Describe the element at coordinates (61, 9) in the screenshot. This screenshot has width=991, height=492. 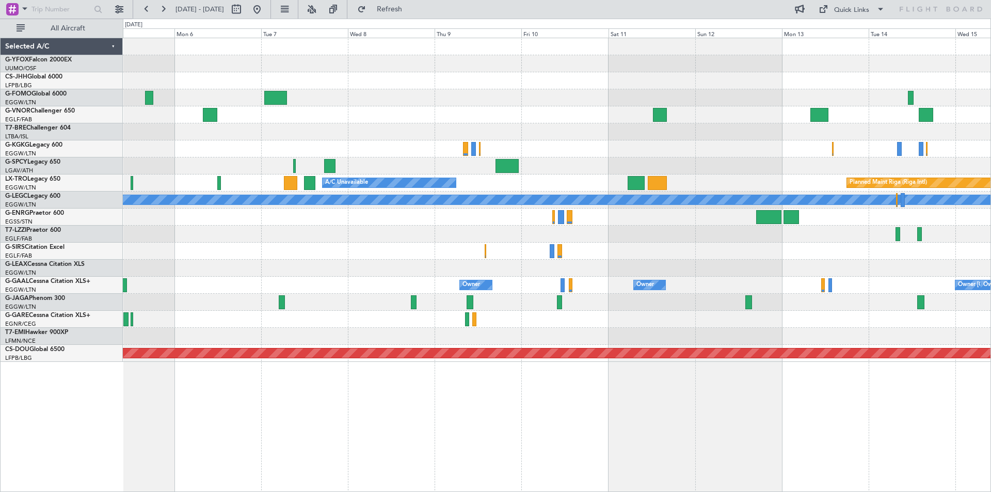
I see `input: Trip Number` at that location.